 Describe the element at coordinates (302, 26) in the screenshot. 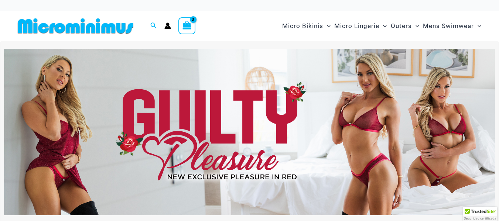

I see `span: Micro Bikinis` at that location.